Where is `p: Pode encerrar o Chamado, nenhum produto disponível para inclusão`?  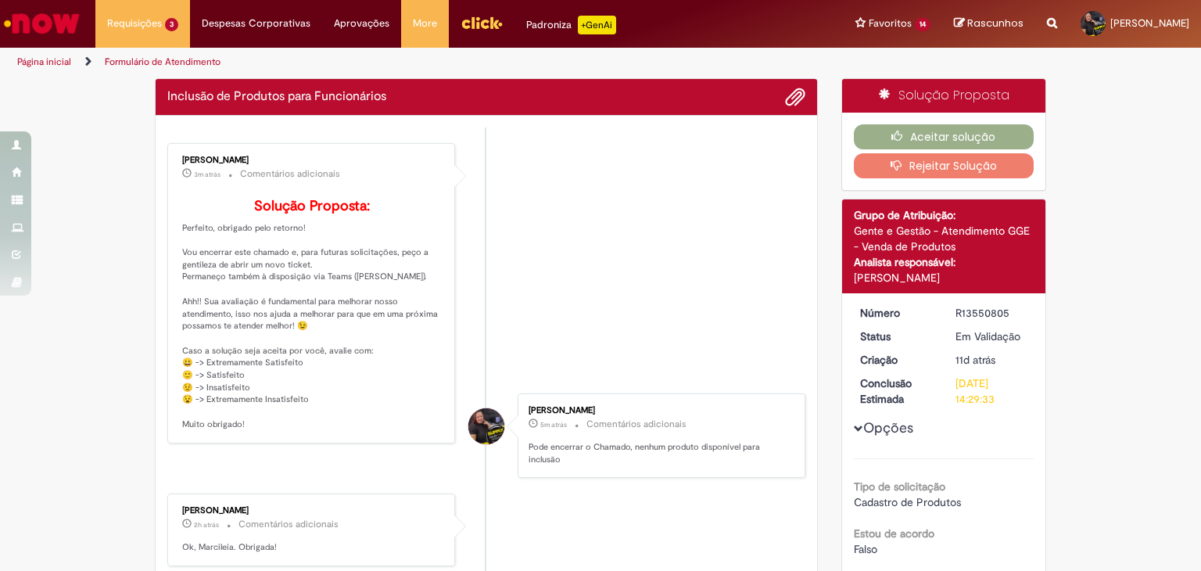
p: Pode encerrar o Chamado, nenhum produto disponível para inclusão is located at coordinates (659, 453).